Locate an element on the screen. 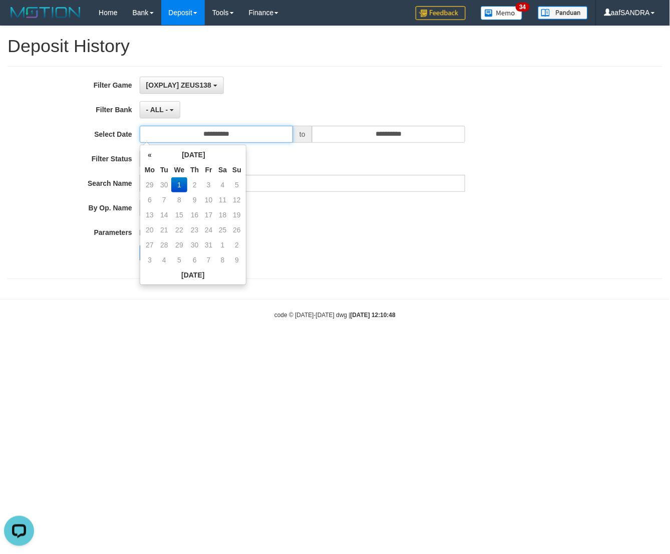 The width and height of the screenshot is (670, 554). img: Feedback.jpg is located at coordinates (440, 13).